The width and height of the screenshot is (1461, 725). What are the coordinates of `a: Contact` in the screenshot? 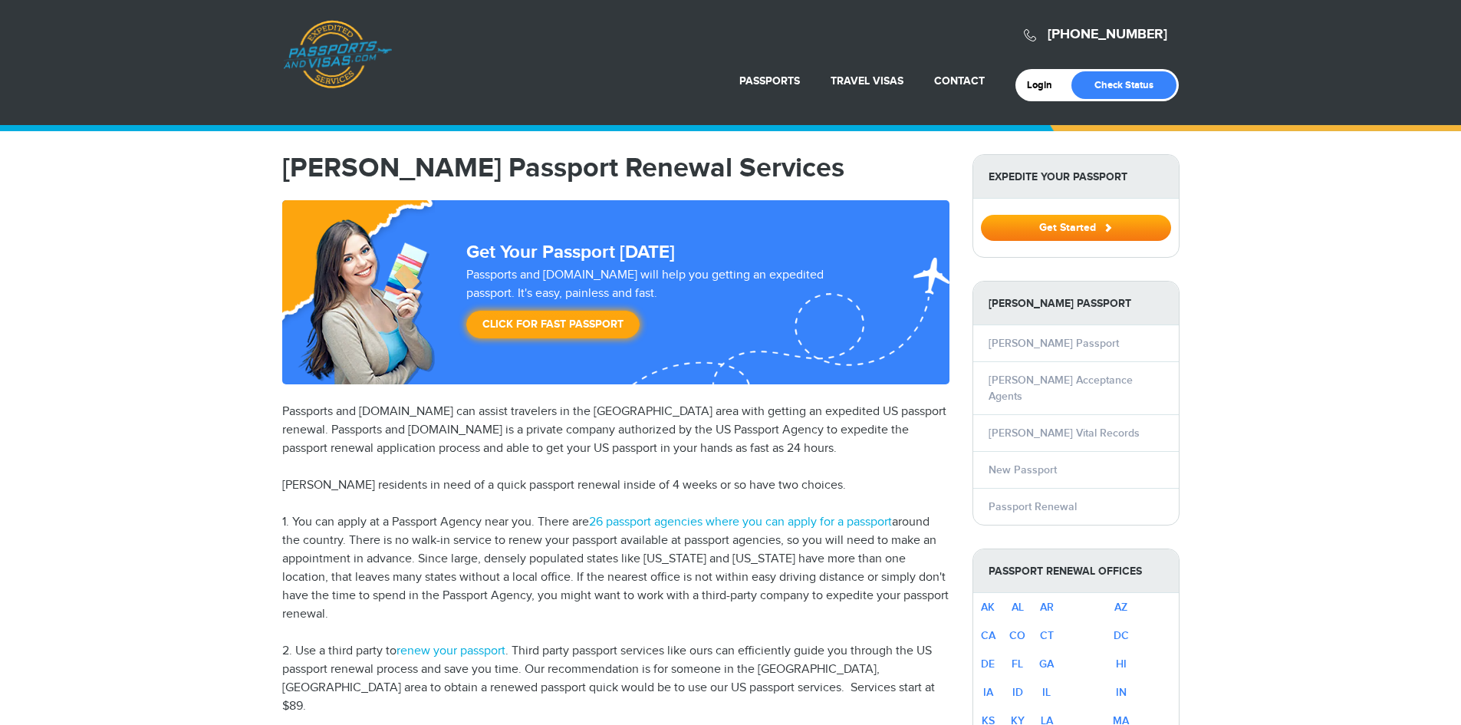 It's located at (959, 81).